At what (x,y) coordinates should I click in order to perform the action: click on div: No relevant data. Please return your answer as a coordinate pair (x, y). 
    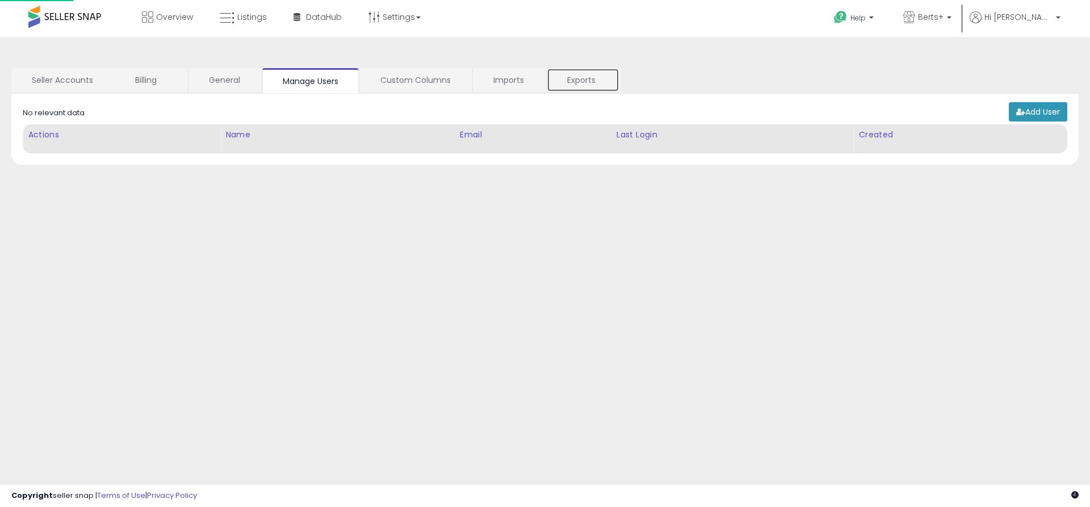
    Looking at the image, I should click on (53, 113).